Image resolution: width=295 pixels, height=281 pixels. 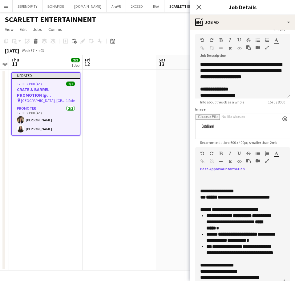 I want to click on span: Jobs, so click(x=38, y=29).